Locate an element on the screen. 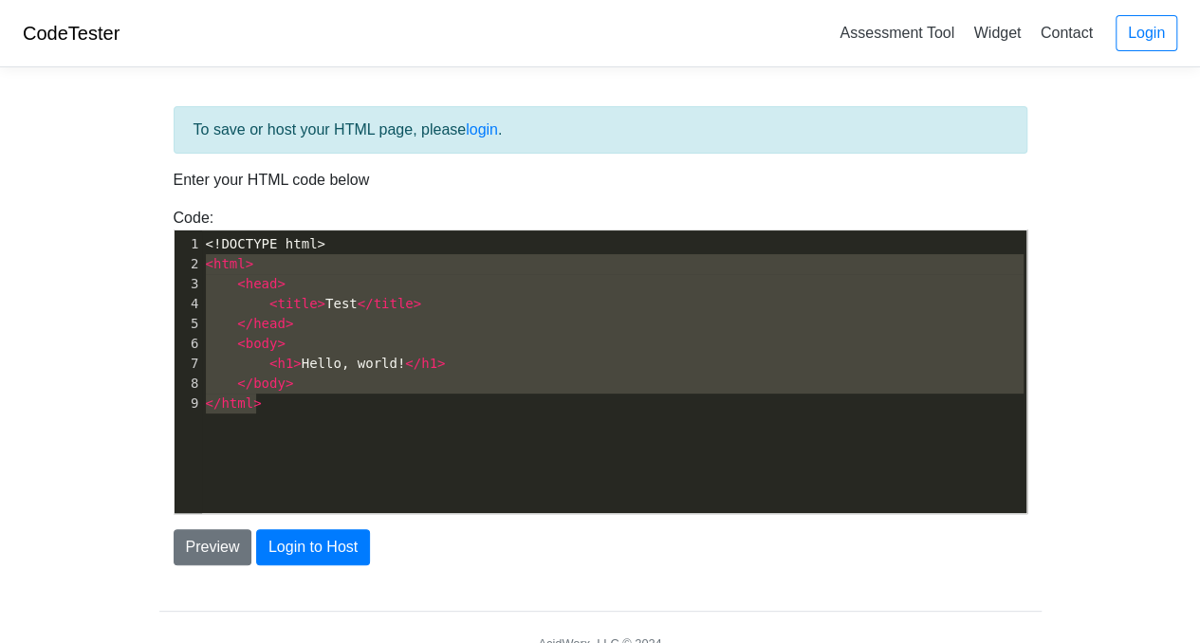  a: login is located at coordinates (482, 129).